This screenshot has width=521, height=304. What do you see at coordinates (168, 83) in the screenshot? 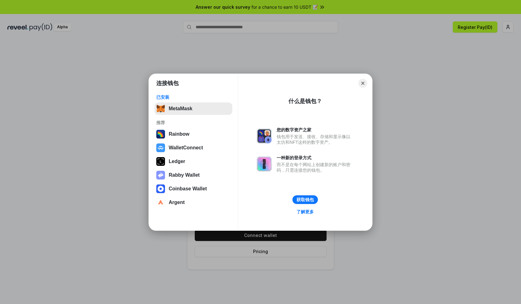
I see `h1: 连接钱包` at bounding box center [168, 83].